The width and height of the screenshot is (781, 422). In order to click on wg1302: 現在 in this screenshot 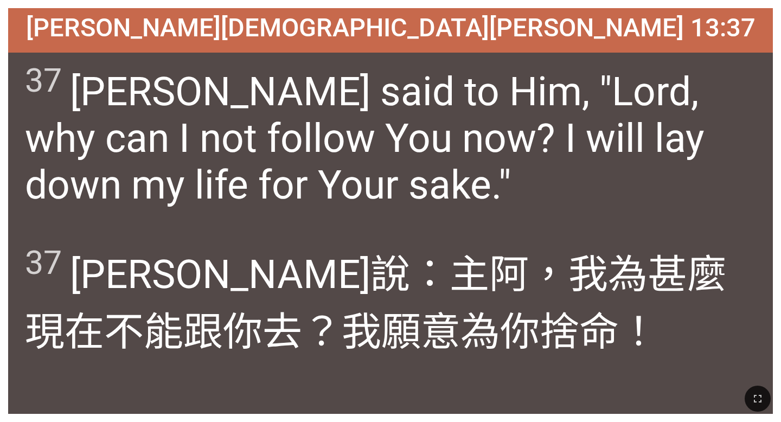, I will do `click(342, 332)`.